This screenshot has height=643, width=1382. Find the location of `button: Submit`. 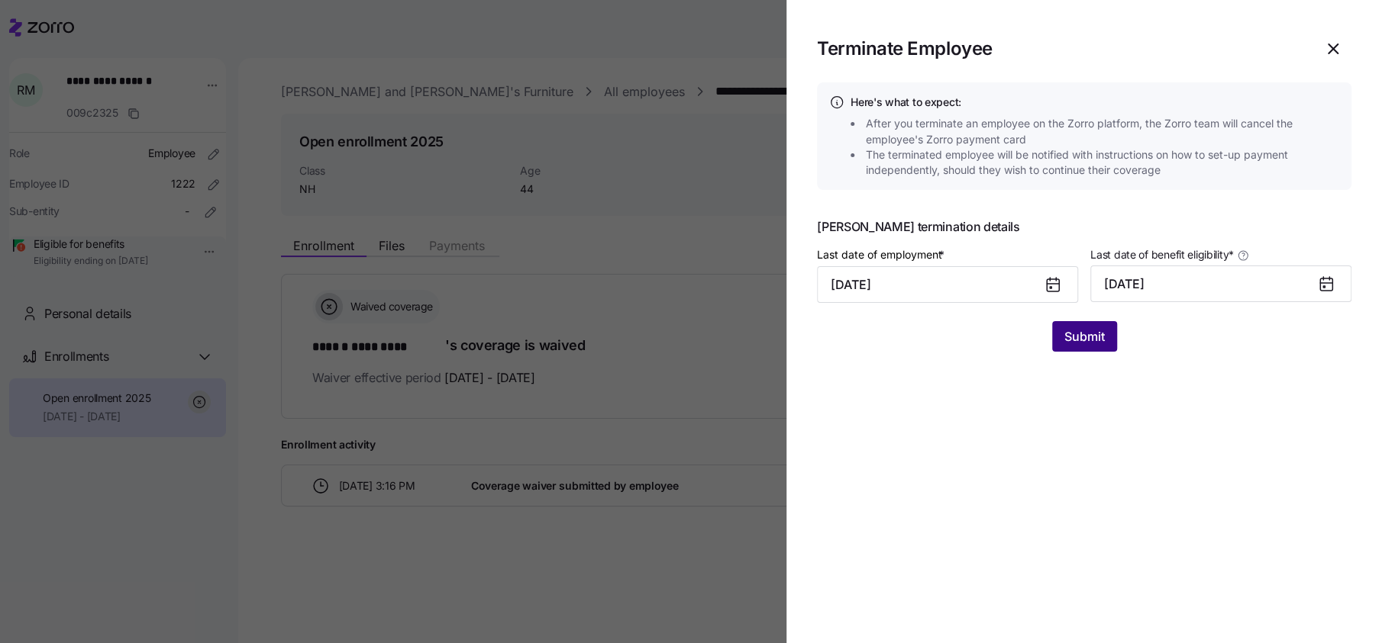

button: Submit is located at coordinates (1084, 337).